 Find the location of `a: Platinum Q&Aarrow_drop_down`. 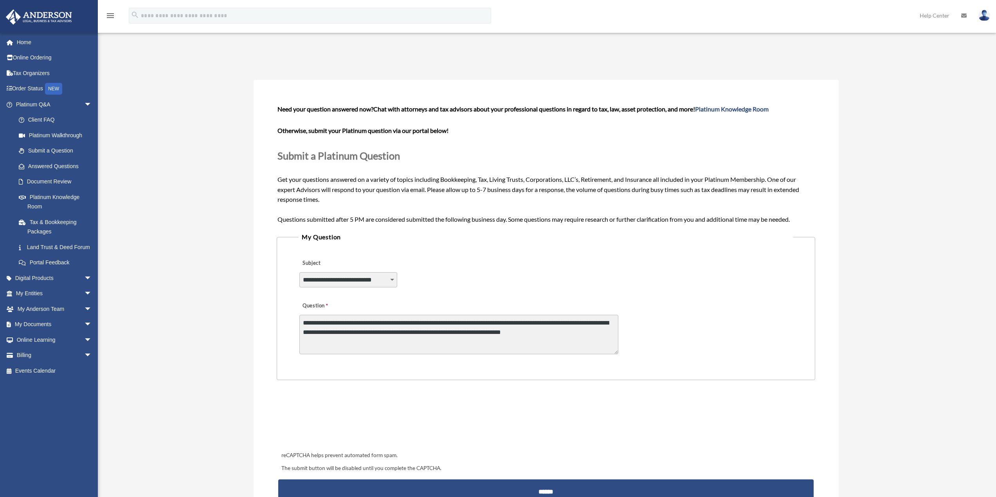

a: Platinum Q&Aarrow_drop_down is located at coordinates (54, 104).